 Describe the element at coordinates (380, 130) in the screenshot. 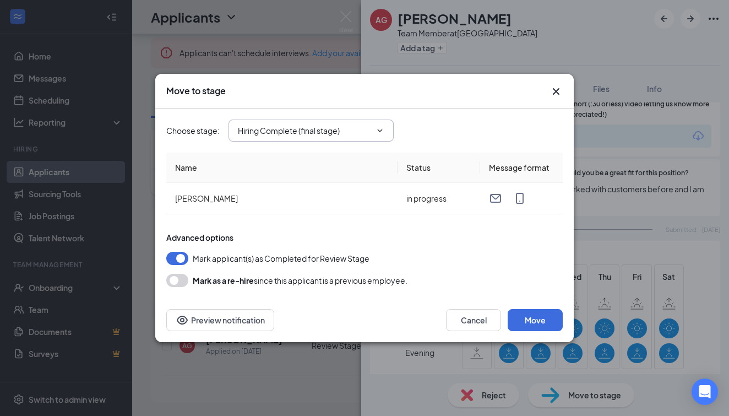

I see `svg: ChevronDown` at that location.